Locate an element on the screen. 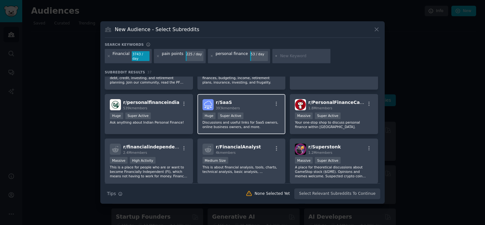  span: r/ personalfinanceindia is located at coordinates (151, 102).